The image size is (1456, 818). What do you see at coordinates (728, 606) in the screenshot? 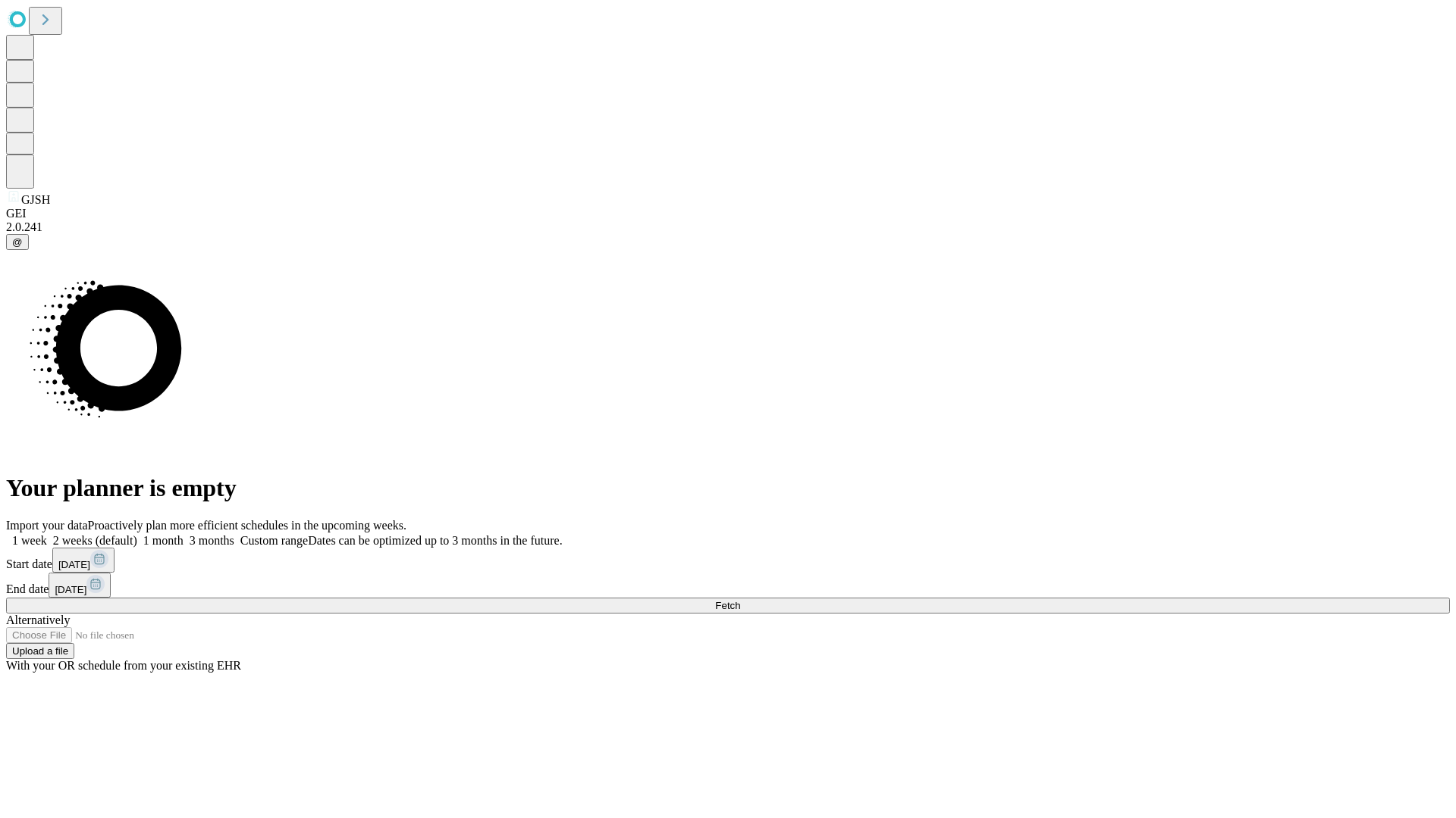
I see `span: Fetch` at bounding box center [728, 606].